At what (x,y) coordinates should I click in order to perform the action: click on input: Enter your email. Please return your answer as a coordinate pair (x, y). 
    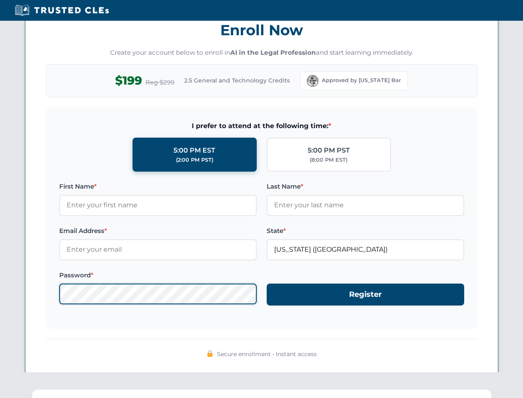
    Looking at the image, I should click on (158, 249).